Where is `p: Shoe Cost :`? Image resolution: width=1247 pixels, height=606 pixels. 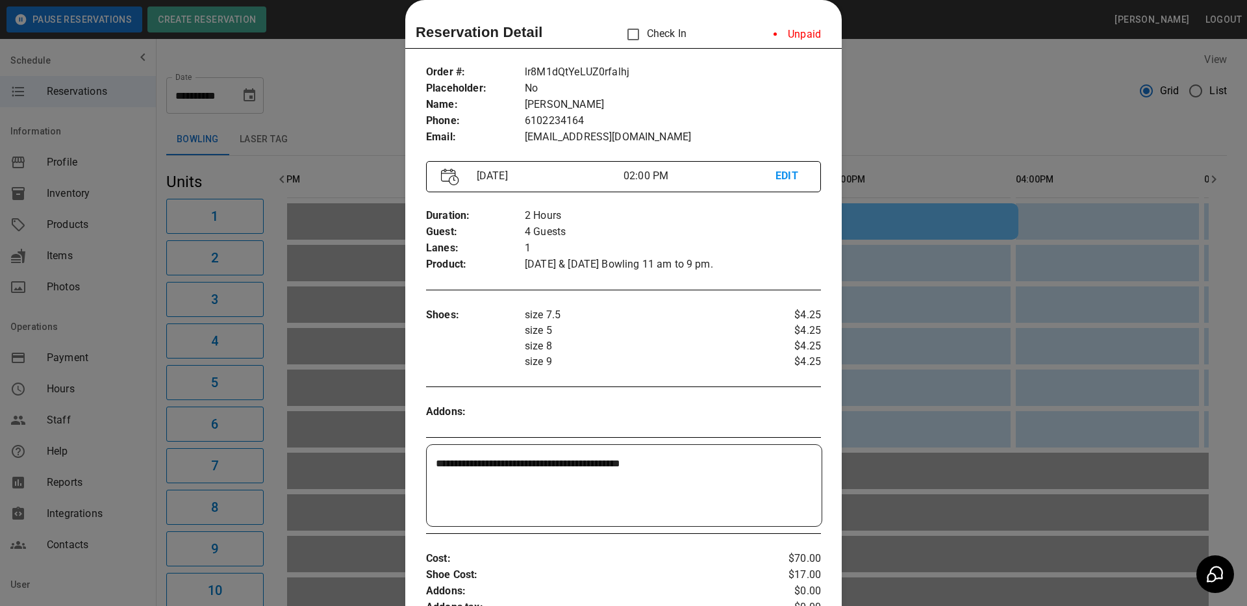 p: Shoe Cost : is located at coordinates (590, 575).